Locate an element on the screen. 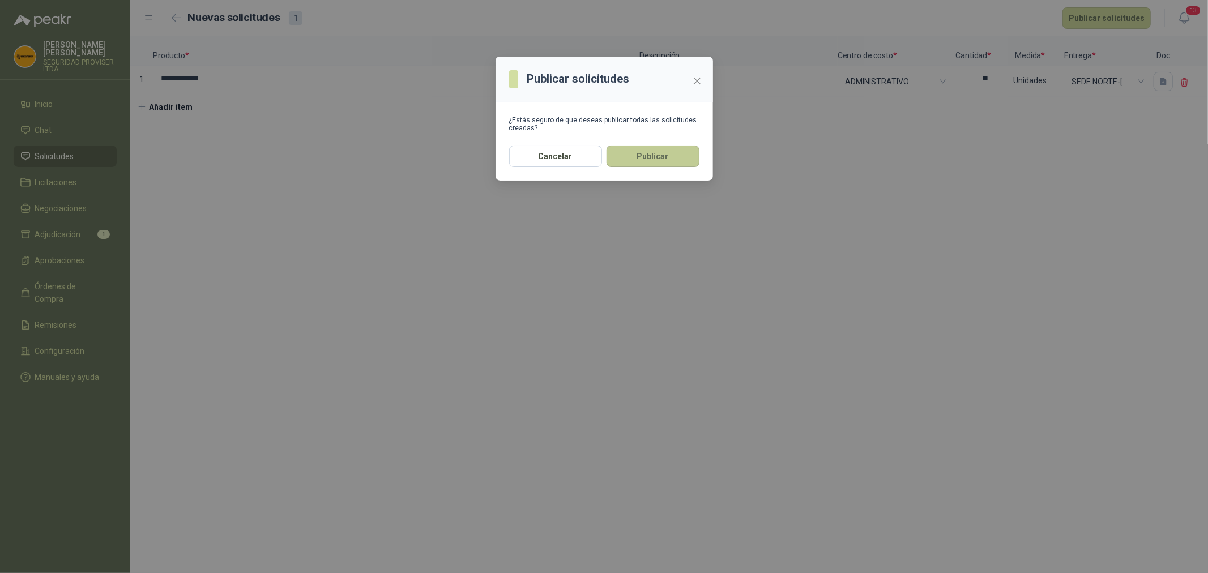  span: close is located at coordinates (697, 81).